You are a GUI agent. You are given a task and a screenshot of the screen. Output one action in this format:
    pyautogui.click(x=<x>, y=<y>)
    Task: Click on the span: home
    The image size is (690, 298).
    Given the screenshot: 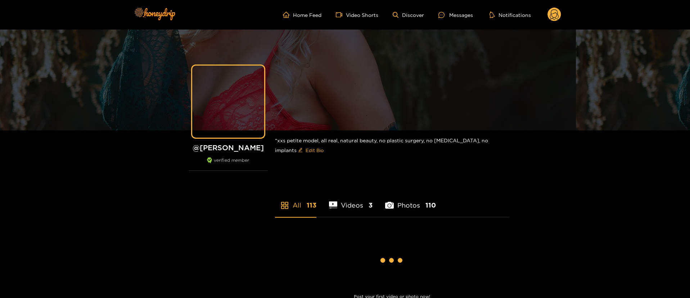 What is the action you would take?
    pyautogui.click(x=288, y=15)
    